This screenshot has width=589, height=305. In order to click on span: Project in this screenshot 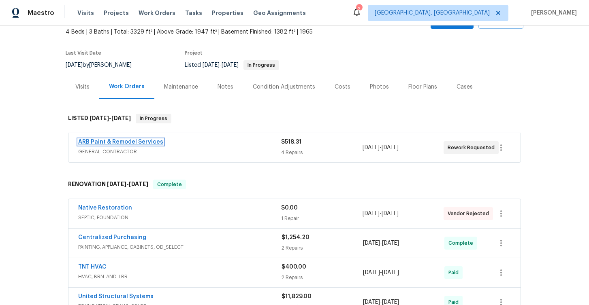, I will do `click(193, 53)`.